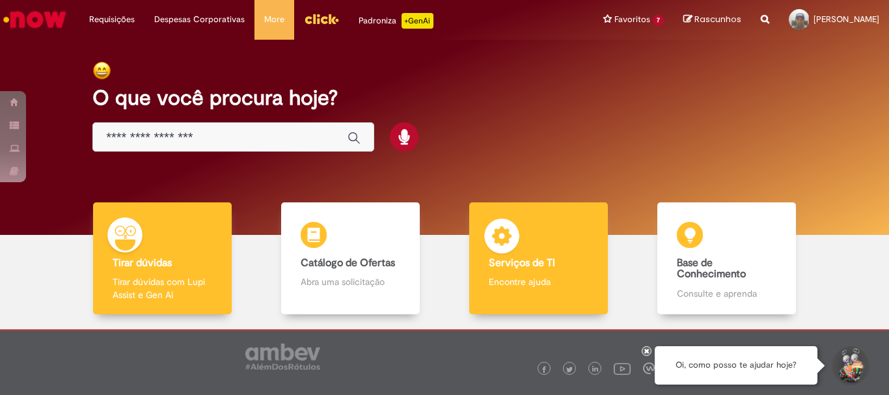 Image resolution: width=889 pixels, height=395 pixels. Describe the element at coordinates (350, 282) in the screenshot. I see `p: Abra uma solicitação` at that location.